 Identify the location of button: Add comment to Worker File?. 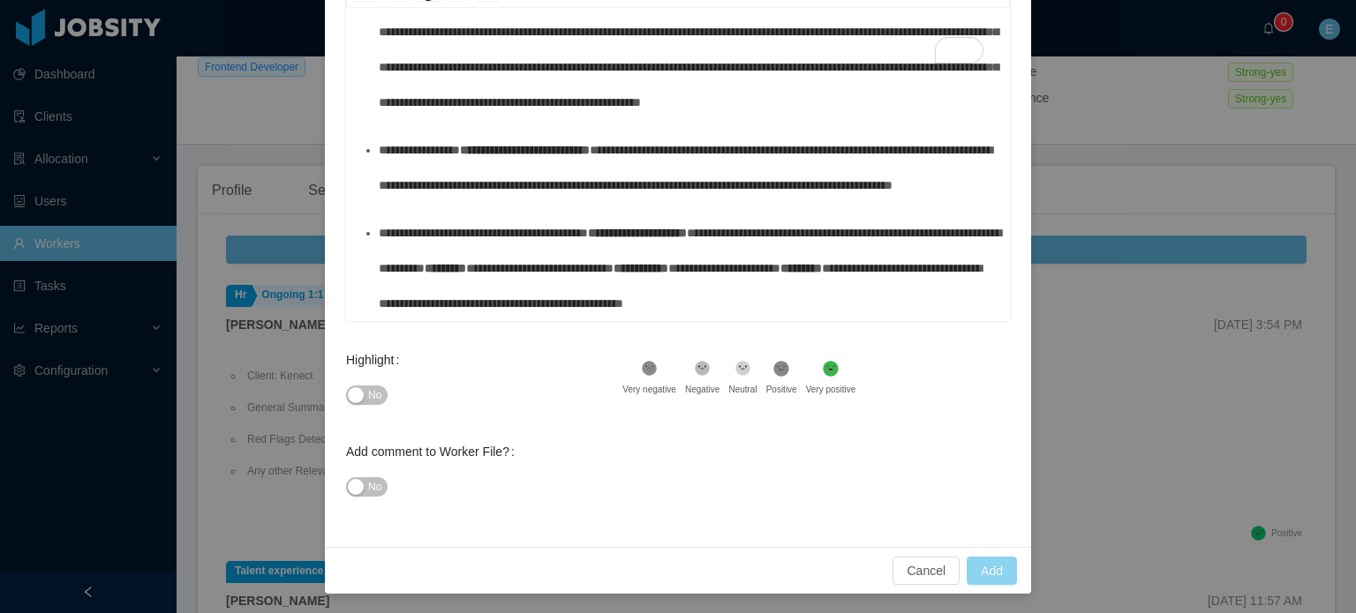
(366, 487).